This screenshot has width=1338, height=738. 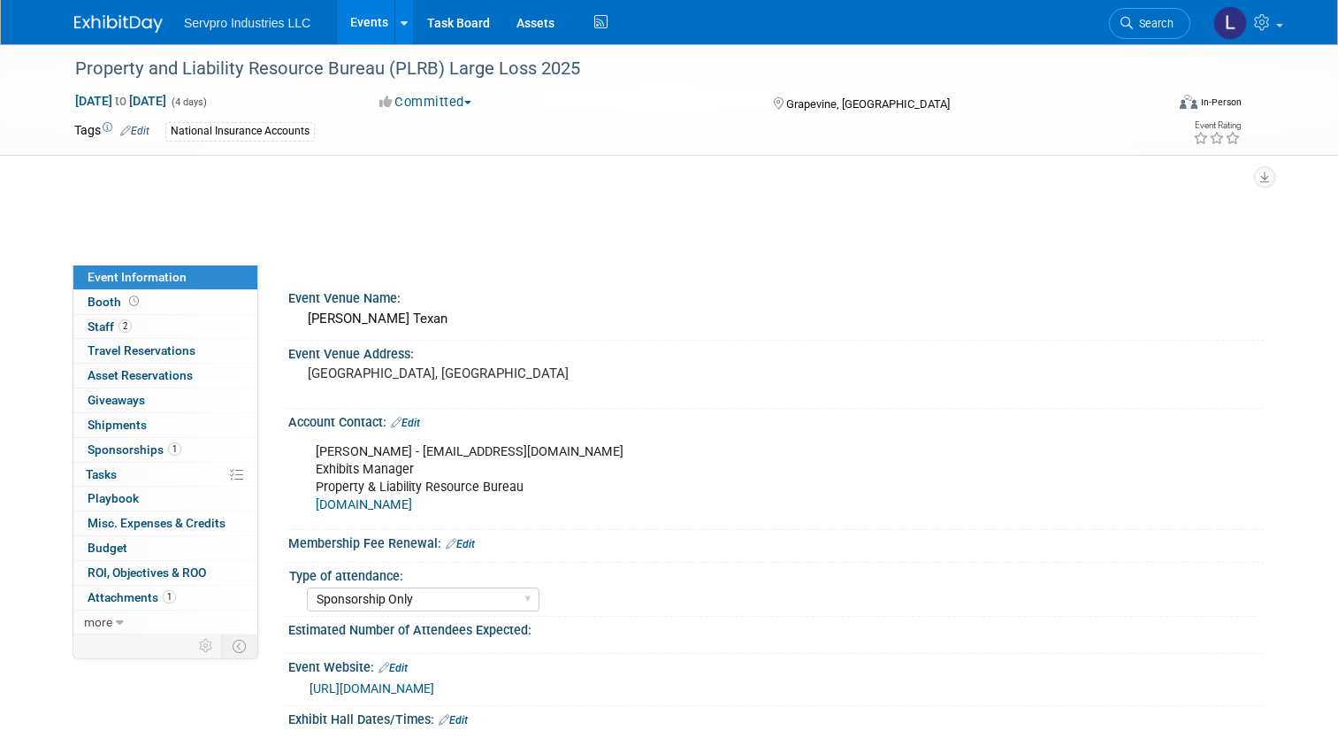 What do you see at coordinates (1221, 102) in the screenshot?
I see `div: In-Person` at bounding box center [1221, 102].